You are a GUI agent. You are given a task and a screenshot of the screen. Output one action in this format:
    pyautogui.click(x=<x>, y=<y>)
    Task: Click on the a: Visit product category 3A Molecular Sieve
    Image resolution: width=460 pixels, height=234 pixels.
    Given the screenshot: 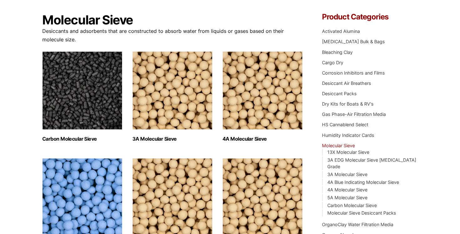 What is the action you would take?
    pyautogui.click(x=173, y=96)
    